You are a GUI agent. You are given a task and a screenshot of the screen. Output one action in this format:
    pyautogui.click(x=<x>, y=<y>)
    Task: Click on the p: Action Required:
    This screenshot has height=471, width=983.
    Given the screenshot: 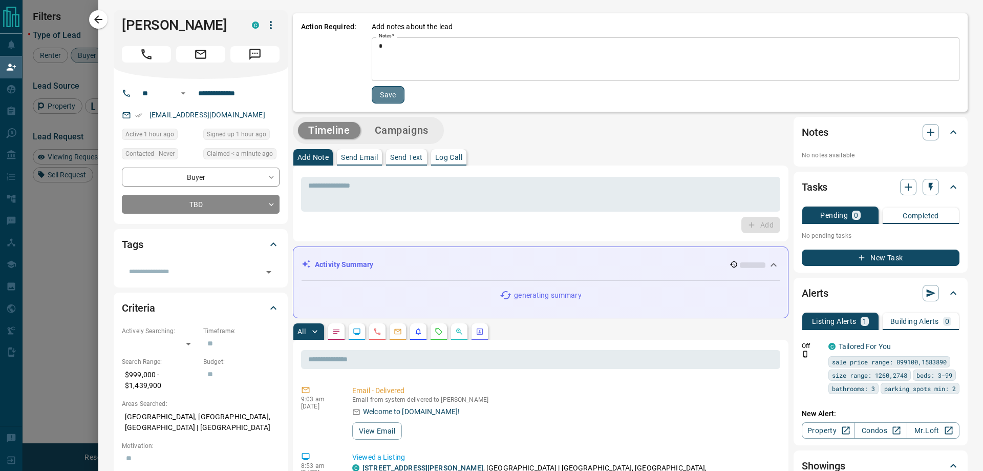 What is the action you would take?
    pyautogui.click(x=329, y=62)
    